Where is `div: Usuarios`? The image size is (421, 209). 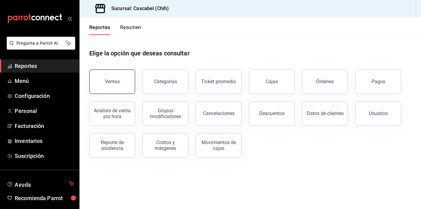 div: Usuarios is located at coordinates (378, 113).